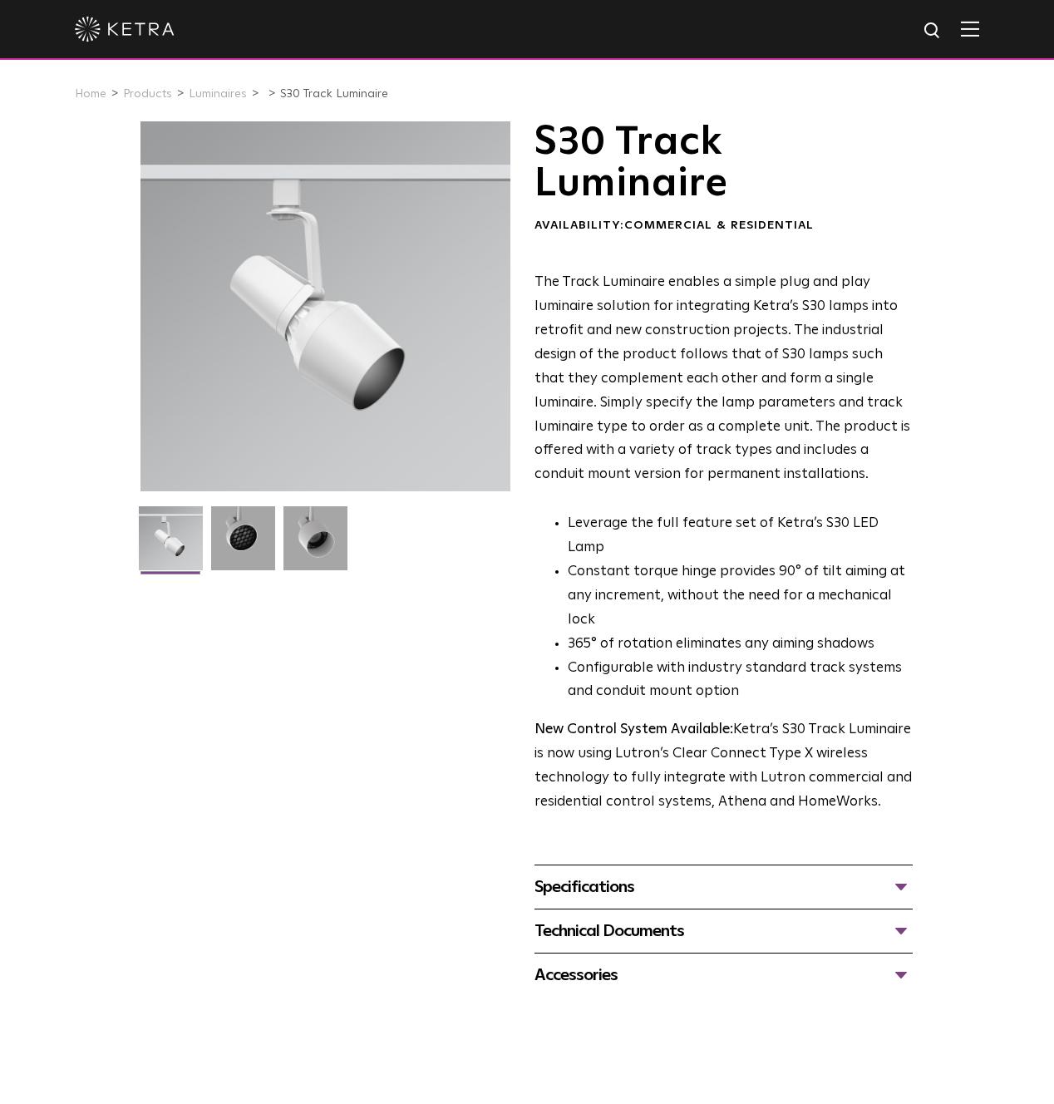  What do you see at coordinates (932, 31) in the screenshot?
I see `img: search icon` at bounding box center [932, 31].